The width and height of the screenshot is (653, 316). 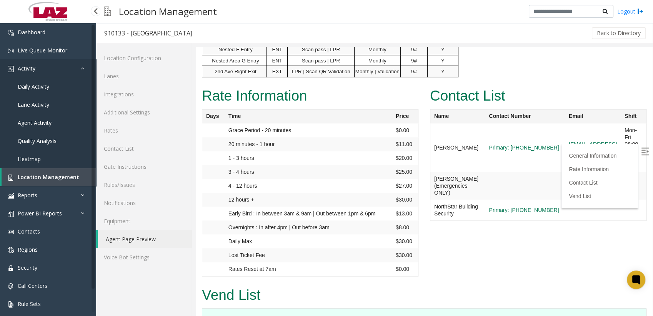 What do you see at coordinates (641, 11) in the screenshot?
I see `img: logout` at bounding box center [641, 11].